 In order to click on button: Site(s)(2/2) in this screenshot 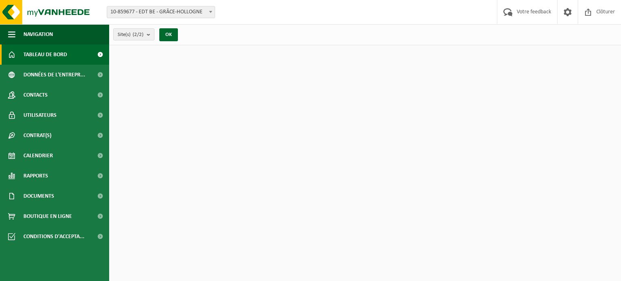, I will do `click(134, 34)`.